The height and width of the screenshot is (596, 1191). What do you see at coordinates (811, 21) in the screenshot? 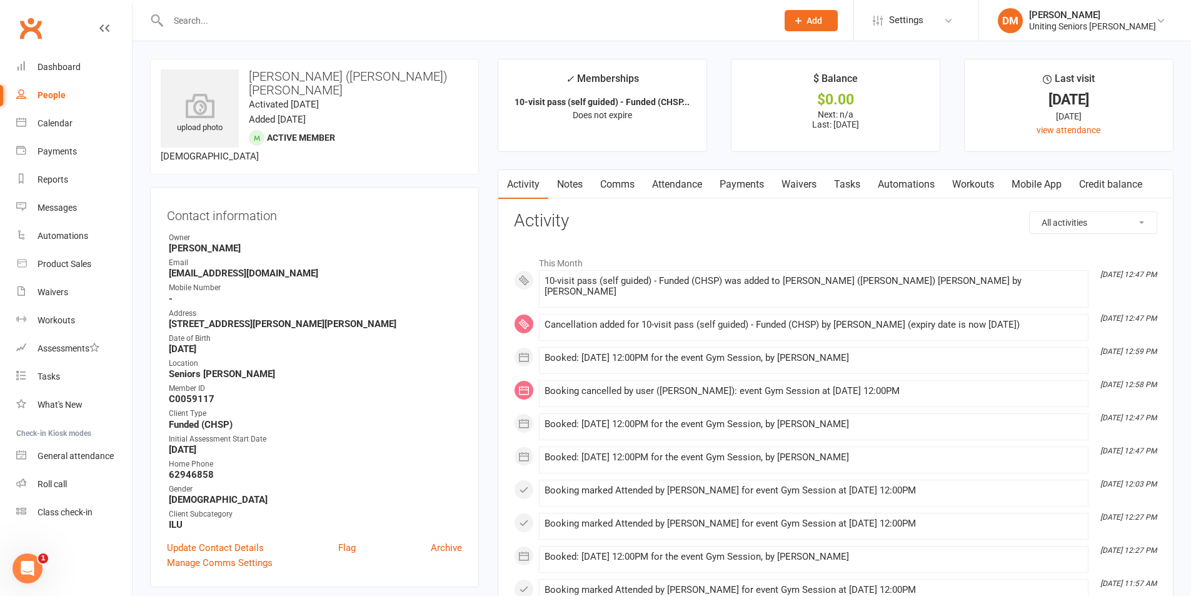
I see `button: Add` at bounding box center [811, 21].